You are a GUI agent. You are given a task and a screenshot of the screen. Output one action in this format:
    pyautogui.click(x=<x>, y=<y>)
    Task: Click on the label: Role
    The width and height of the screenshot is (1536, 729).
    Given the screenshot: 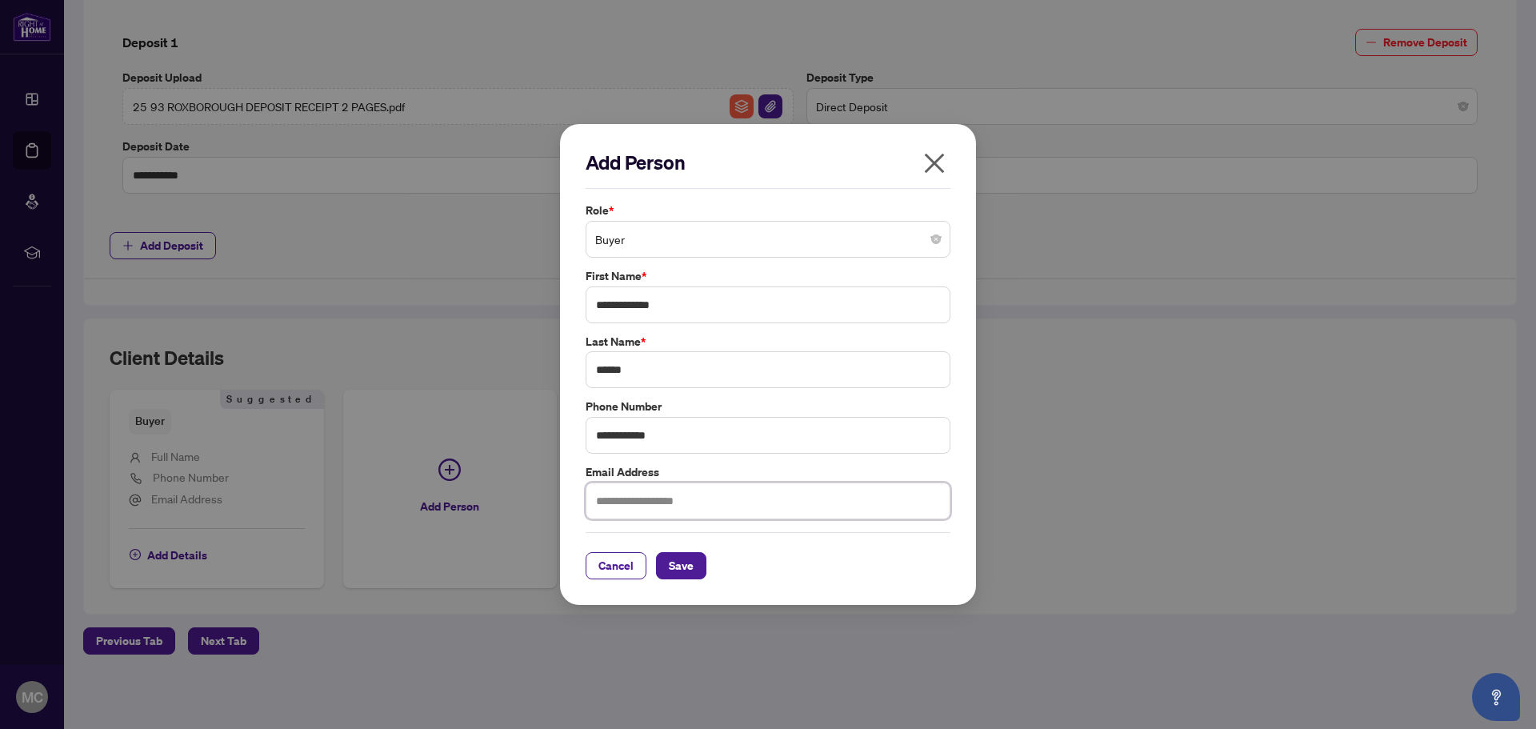 What is the action you would take?
    pyautogui.click(x=768, y=210)
    